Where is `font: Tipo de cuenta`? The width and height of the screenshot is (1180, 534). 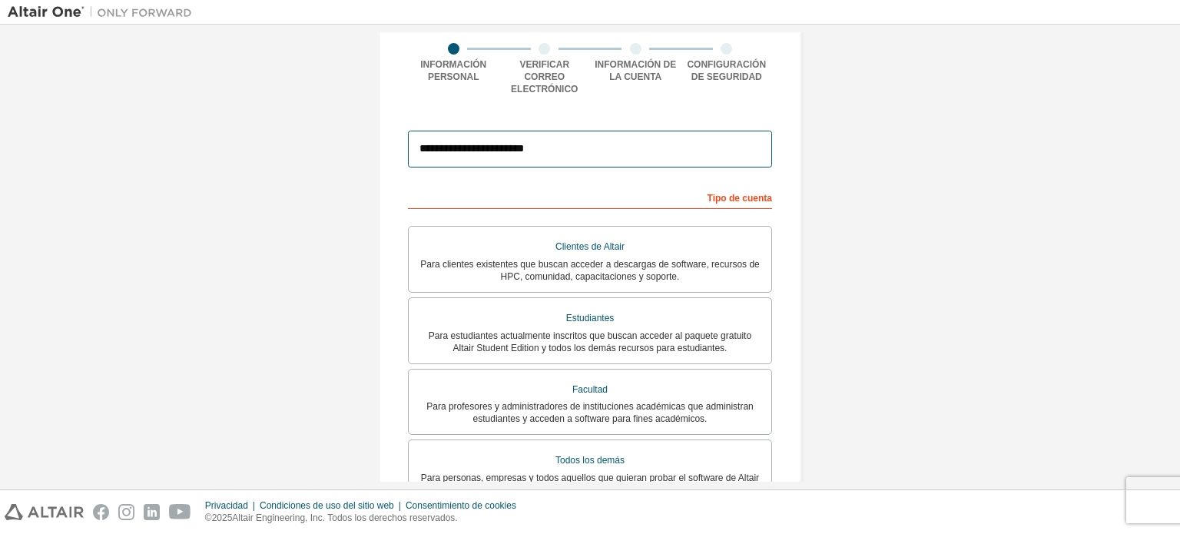
font: Tipo de cuenta is located at coordinates (740, 198).